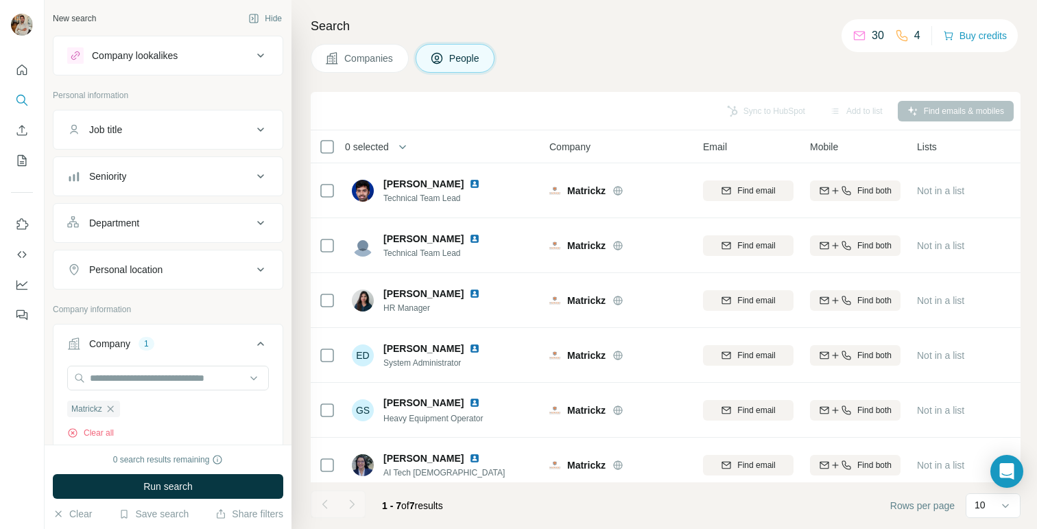 Image resolution: width=1037 pixels, height=529 pixels. I want to click on button: Use Surfe API, so click(22, 255).